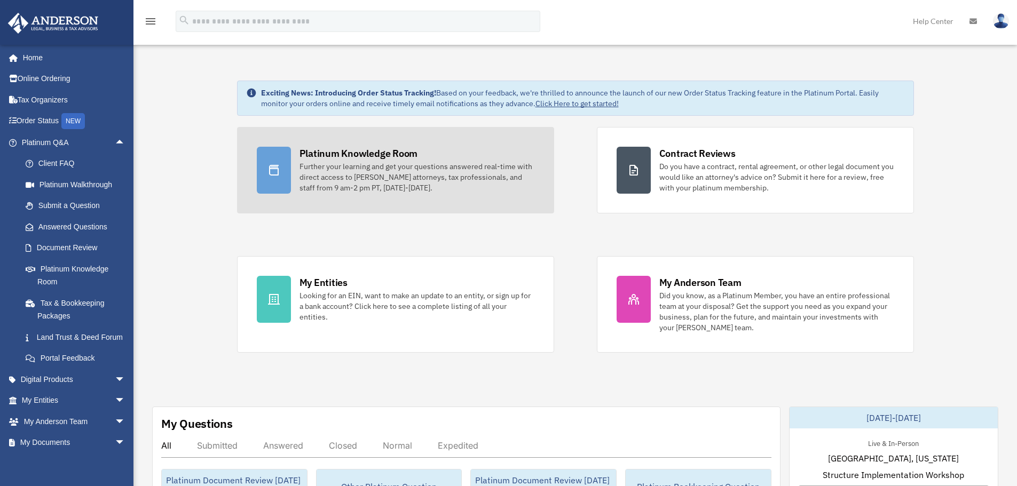  I want to click on div: Did you know, as a Platinum Member, you have an entire professional team at your disposal? Get th..., so click(777, 312).